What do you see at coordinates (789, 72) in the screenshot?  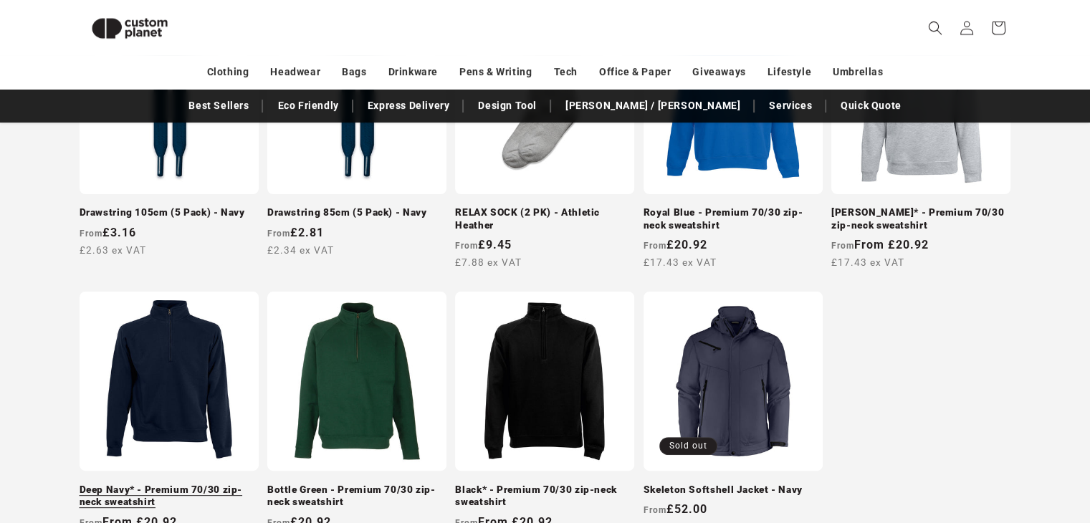 I see `a: Lifestyle` at bounding box center [789, 72].